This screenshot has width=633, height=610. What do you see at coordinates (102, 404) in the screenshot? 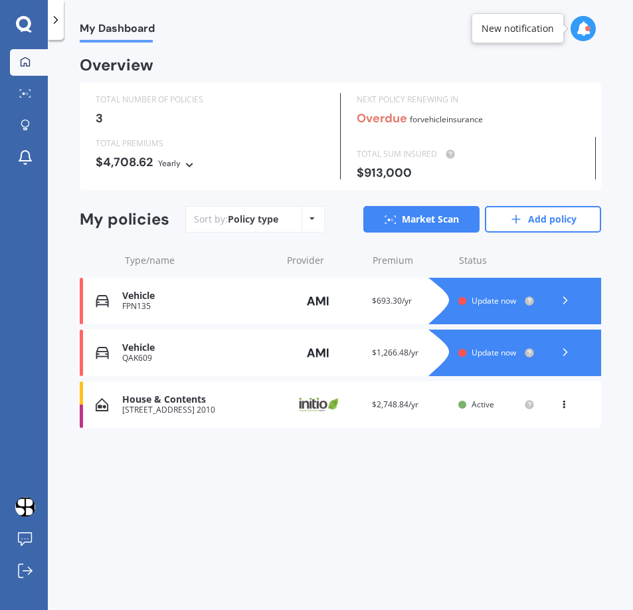
I see `img: House & Contents` at bounding box center [102, 404].